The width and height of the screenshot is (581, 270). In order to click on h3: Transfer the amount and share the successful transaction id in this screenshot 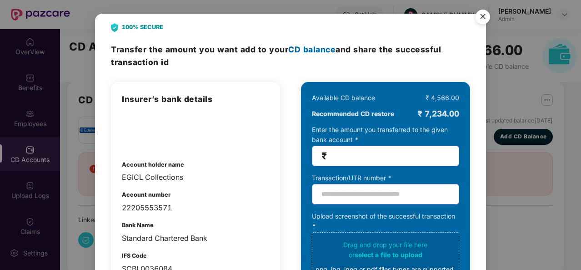, I will do `click(291, 55)`.